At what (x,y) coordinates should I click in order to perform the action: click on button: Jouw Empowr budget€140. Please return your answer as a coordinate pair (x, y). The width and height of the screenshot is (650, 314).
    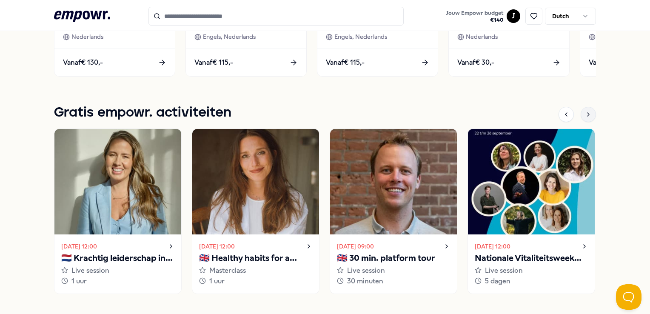
    Looking at the image, I should click on (474, 17).